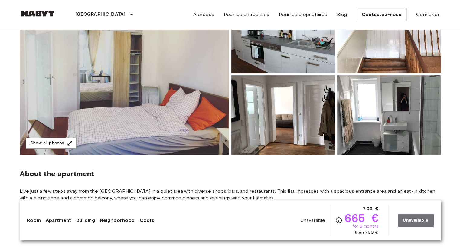 This screenshot has height=250, width=460. What do you see at coordinates (371, 209) in the screenshot?
I see `span: 700 €` at bounding box center [371, 209].